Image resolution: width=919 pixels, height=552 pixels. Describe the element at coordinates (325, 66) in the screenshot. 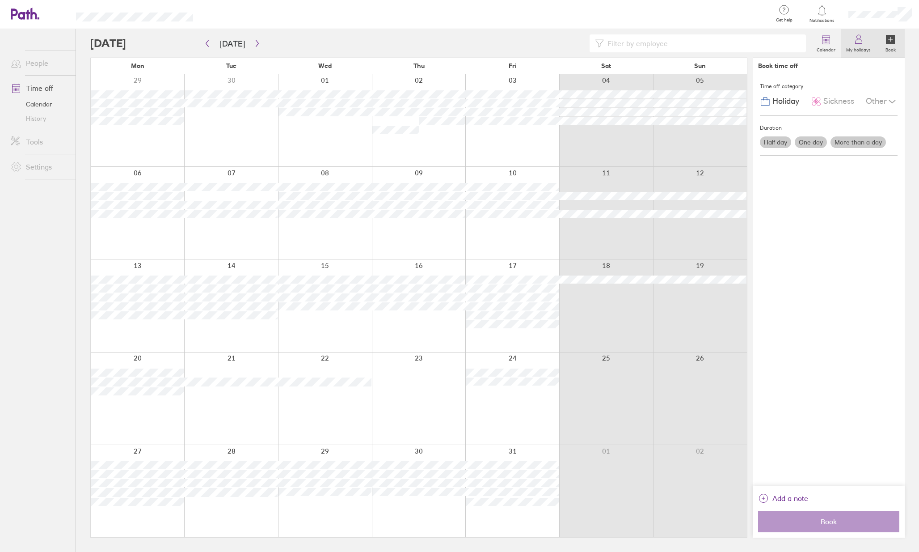

I see `span: Wed` at that location.